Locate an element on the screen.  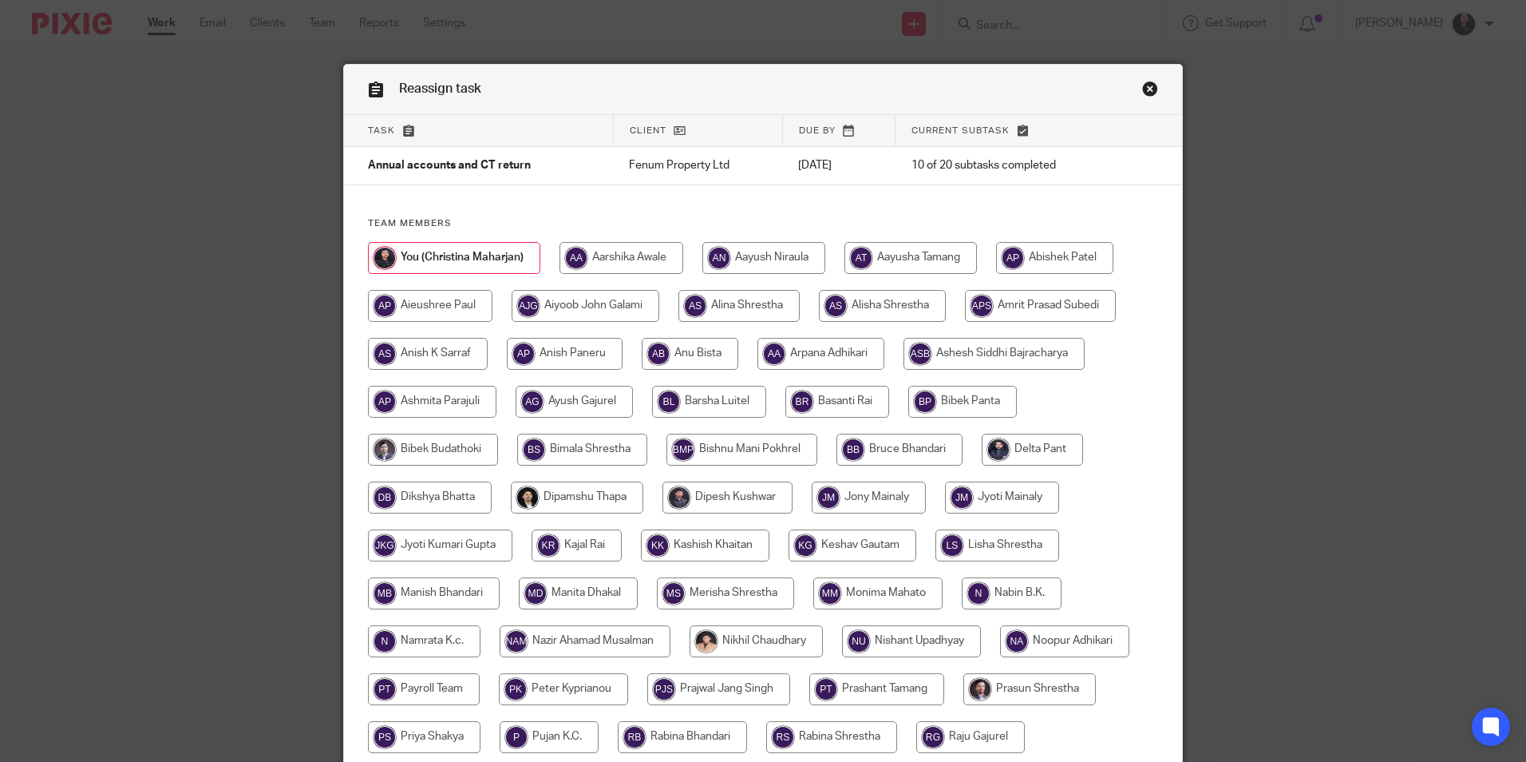
a: Close this dialog window is located at coordinates (1150, 91).